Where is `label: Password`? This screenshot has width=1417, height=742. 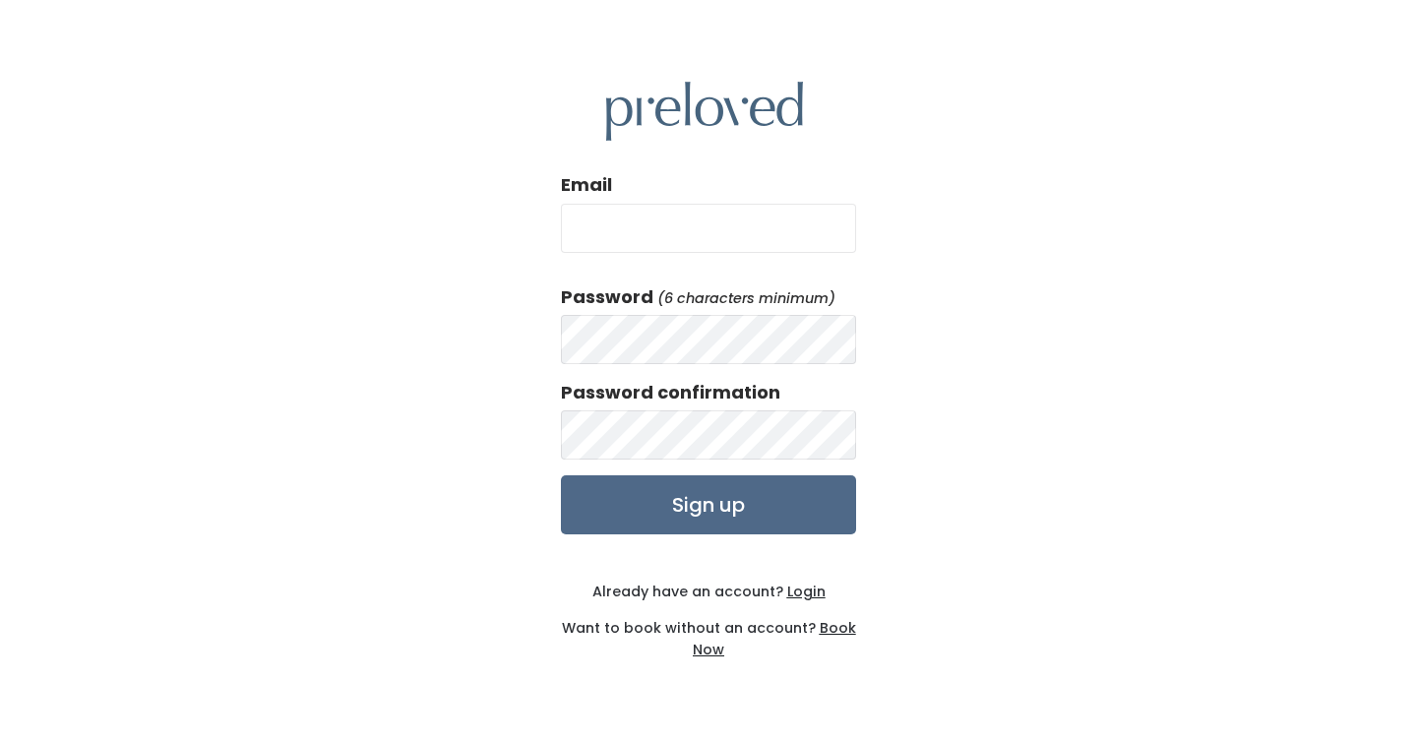
label: Password is located at coordinates (607, 297).